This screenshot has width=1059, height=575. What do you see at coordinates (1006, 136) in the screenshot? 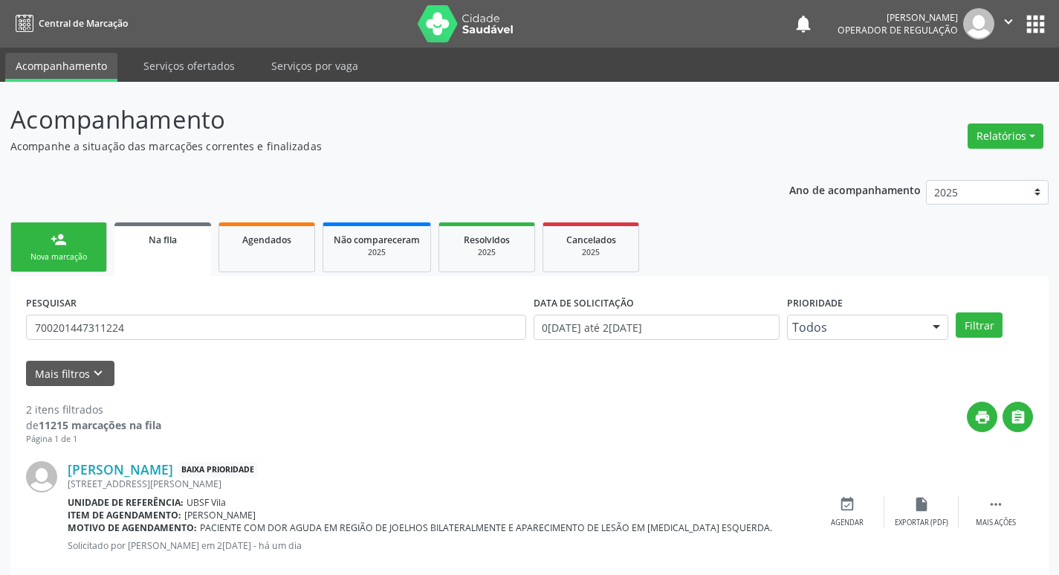
I see `button: Relatórios` at bounding box center [1006, 136].